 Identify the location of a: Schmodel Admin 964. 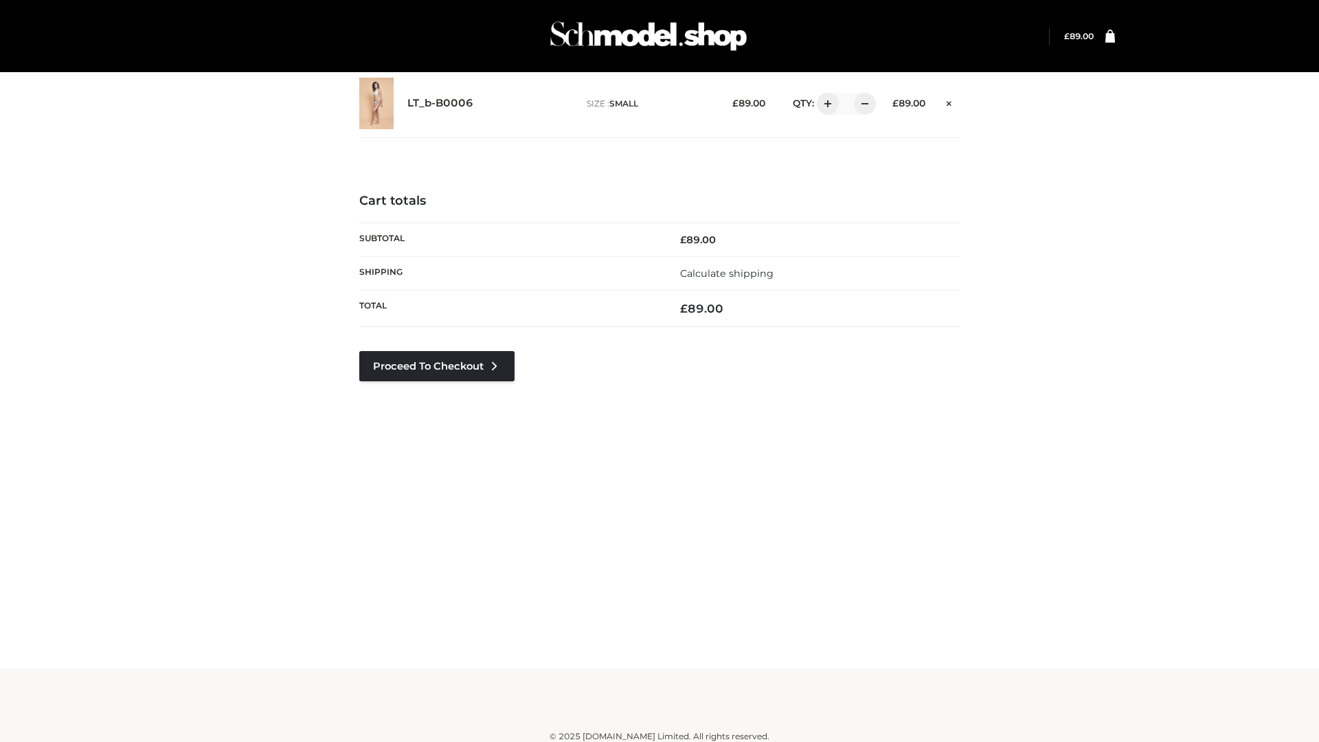
(649, 36).